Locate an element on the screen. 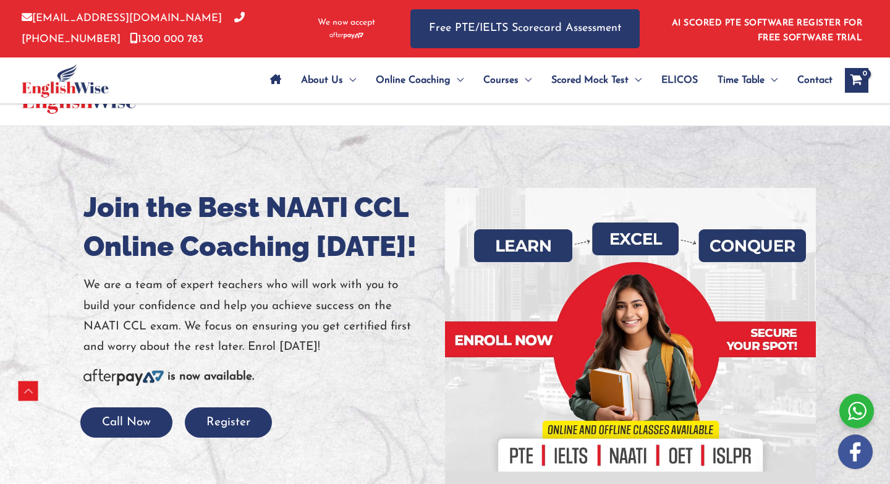 This screenshot has height=484, width=890. a: Online CoachingMenu Toggle is located at coordinates (420, 80).